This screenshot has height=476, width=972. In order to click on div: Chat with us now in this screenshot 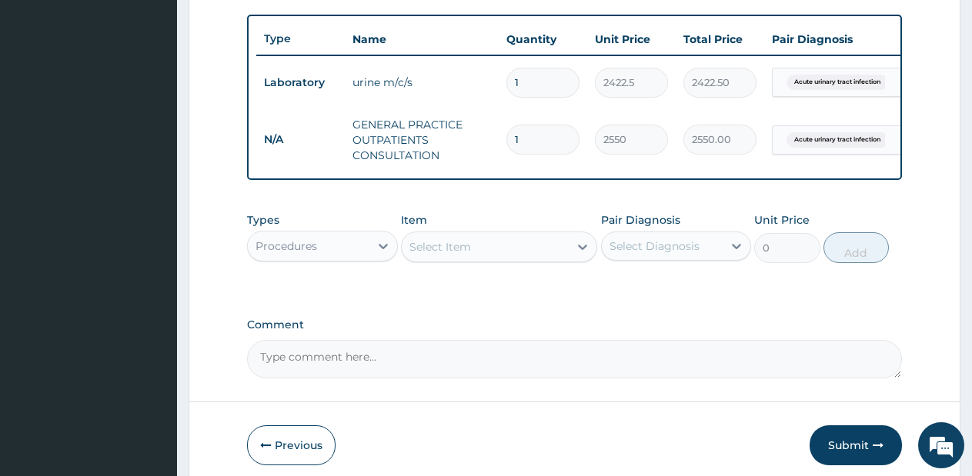, I will do `click(169, 96)`.